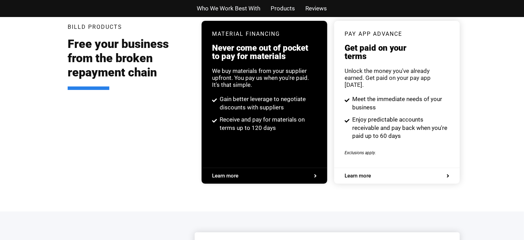  Describe the element at coordinates (265, 34) in the screenshot. I see `h3: Material Financing` at that location.